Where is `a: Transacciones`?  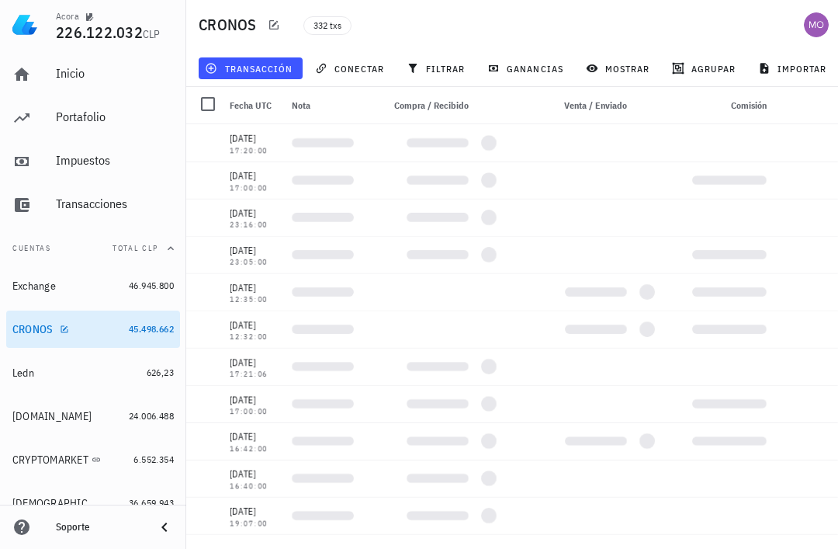
a: Transacciones is located at coordinates (93, 205).